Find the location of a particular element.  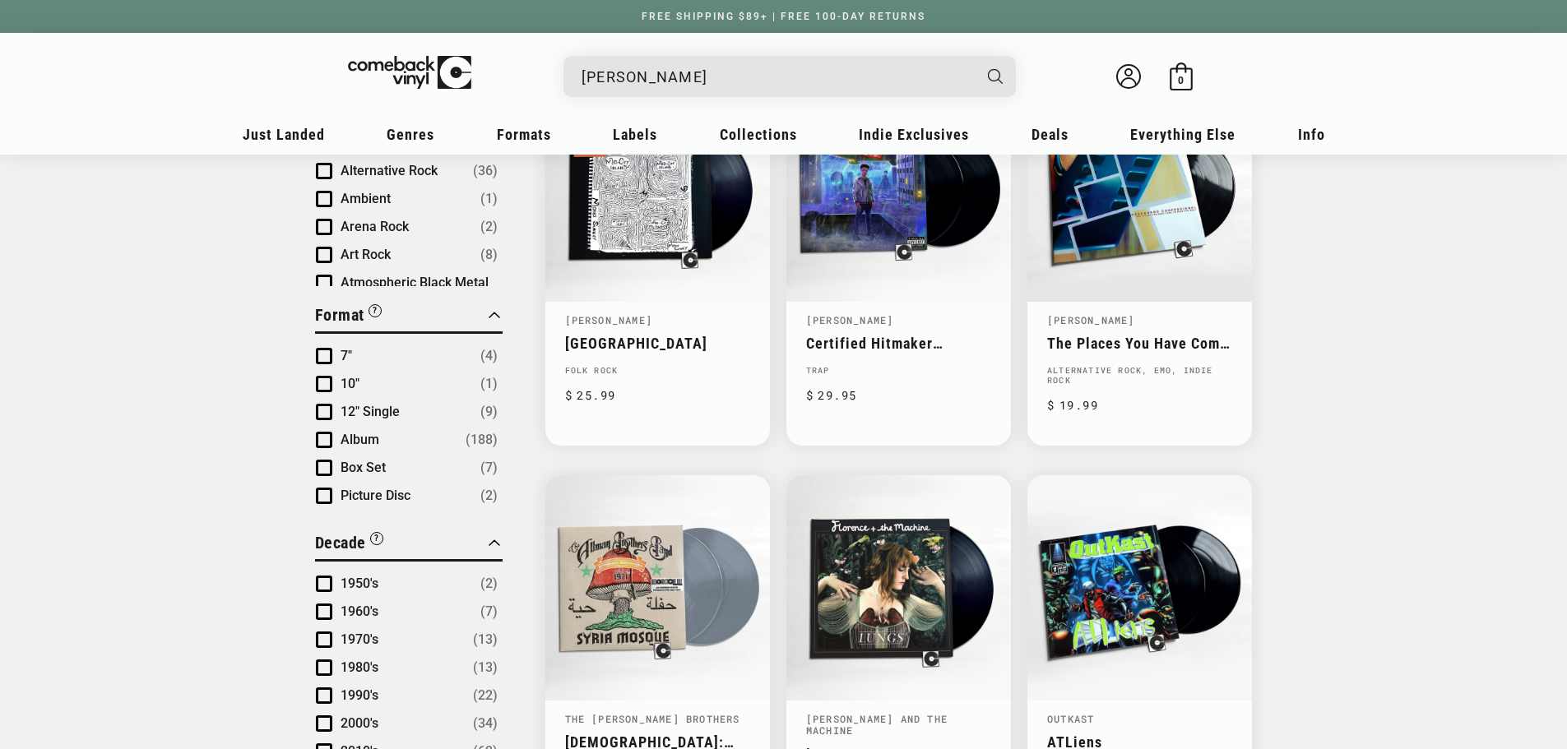

span: 1990's is located at coordinates (360, 695).